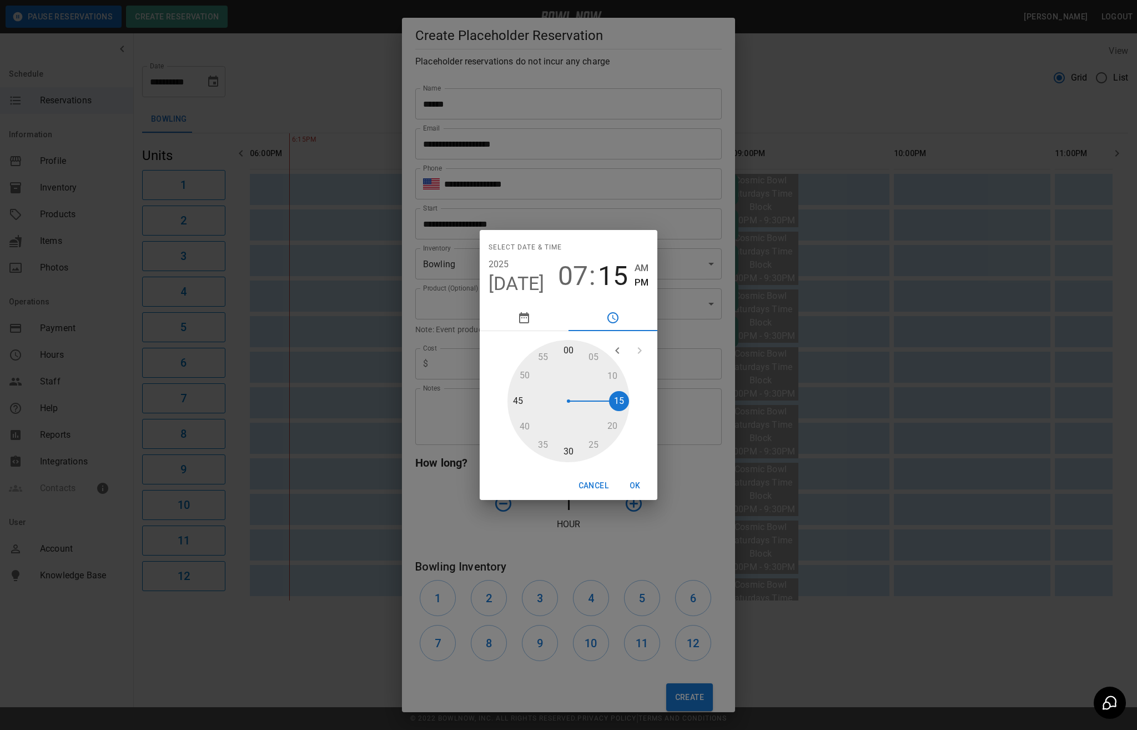 The height and width of the screenshot is (730, 1137). I want to click on button: open previous view, so click(618, 350).